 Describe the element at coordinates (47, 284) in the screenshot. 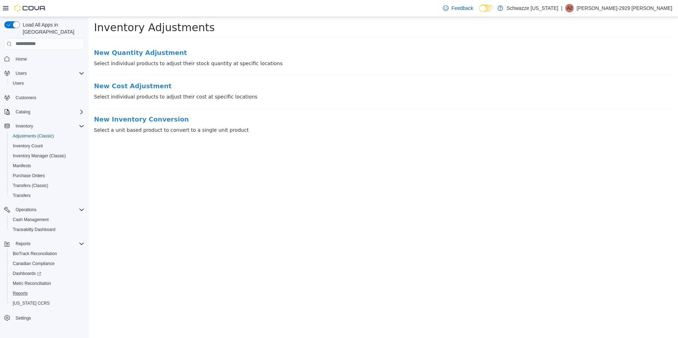

I see `button: Metrc Reconciliation` at that location.